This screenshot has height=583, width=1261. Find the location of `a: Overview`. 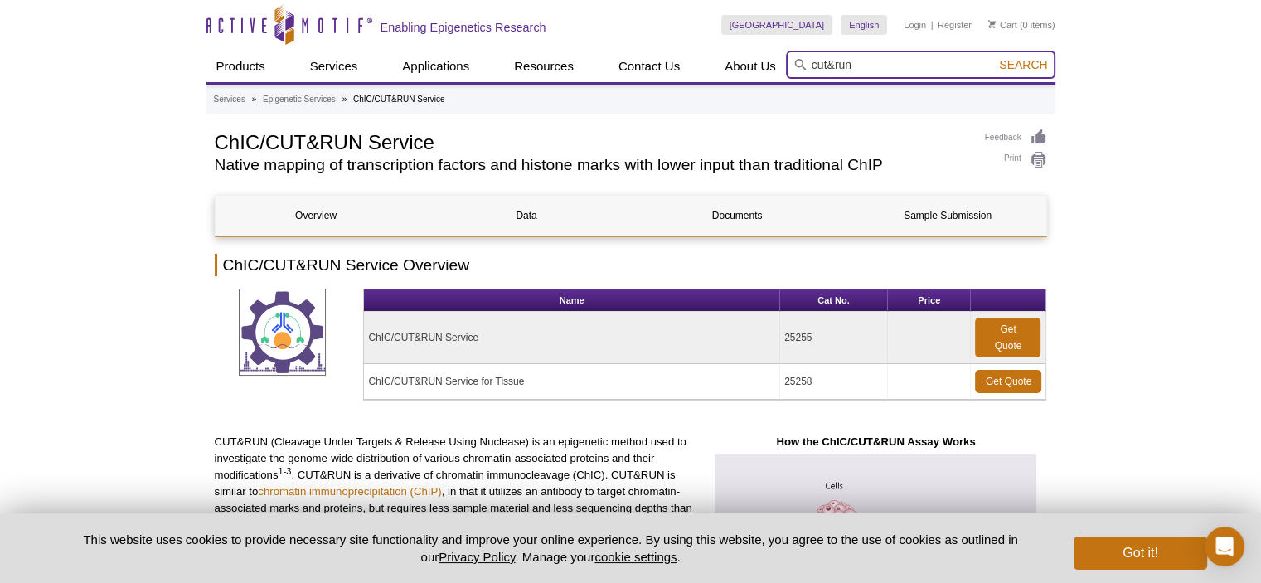

a: Overview is located at coordinates (316, 216).